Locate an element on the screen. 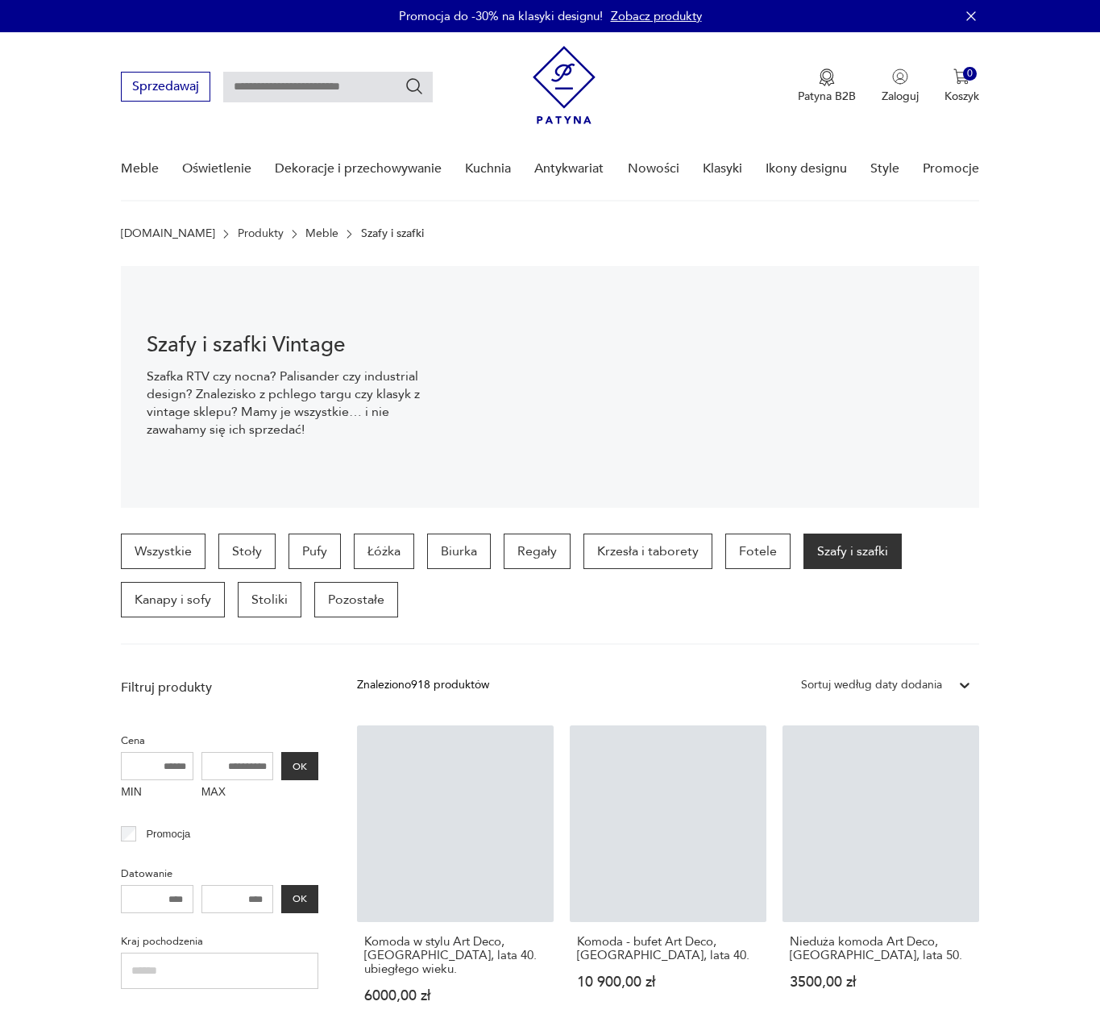 The width and height of the screenshot is (1100, 1018). button: 0Koszyk is located at coordinates (962, 86).